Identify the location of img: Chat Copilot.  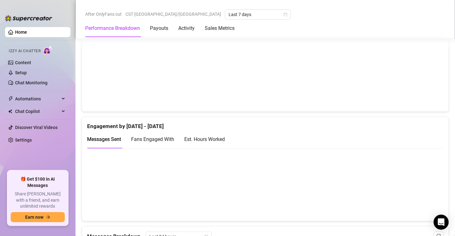
(10, 111).